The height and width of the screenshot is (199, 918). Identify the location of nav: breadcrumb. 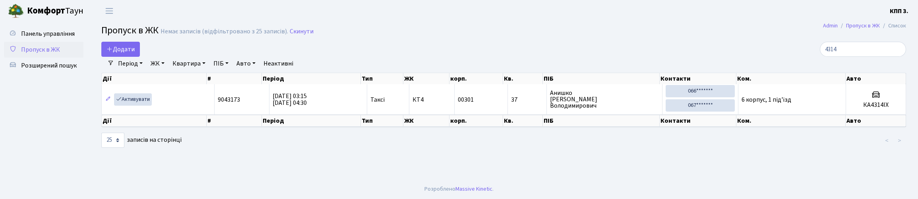
(865, 26).